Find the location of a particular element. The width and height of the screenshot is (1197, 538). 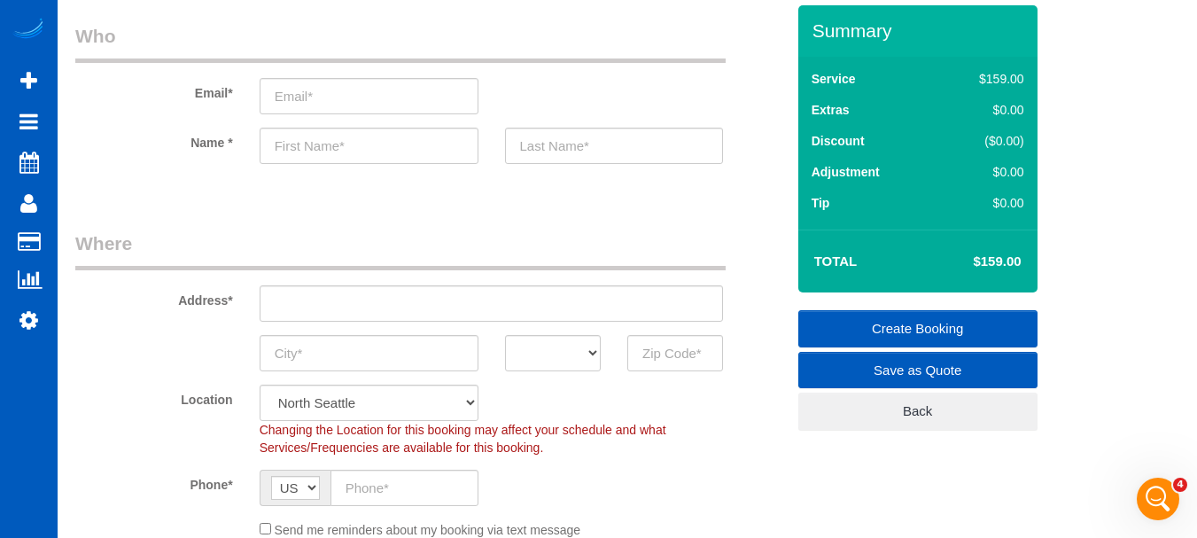

label: Extras is located at coordinates (830, 110).